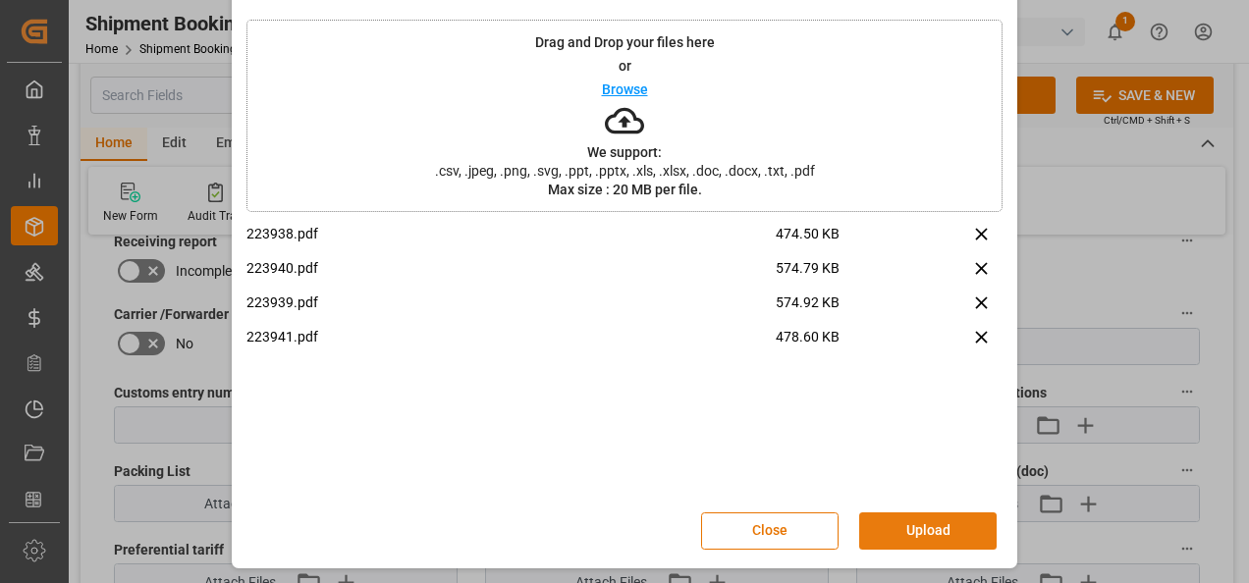 The image size is (1249, 583). What do you see at coordinates (624, 152) in the screenshot?
I see `p: We support:` at bounding box center [624, 152].